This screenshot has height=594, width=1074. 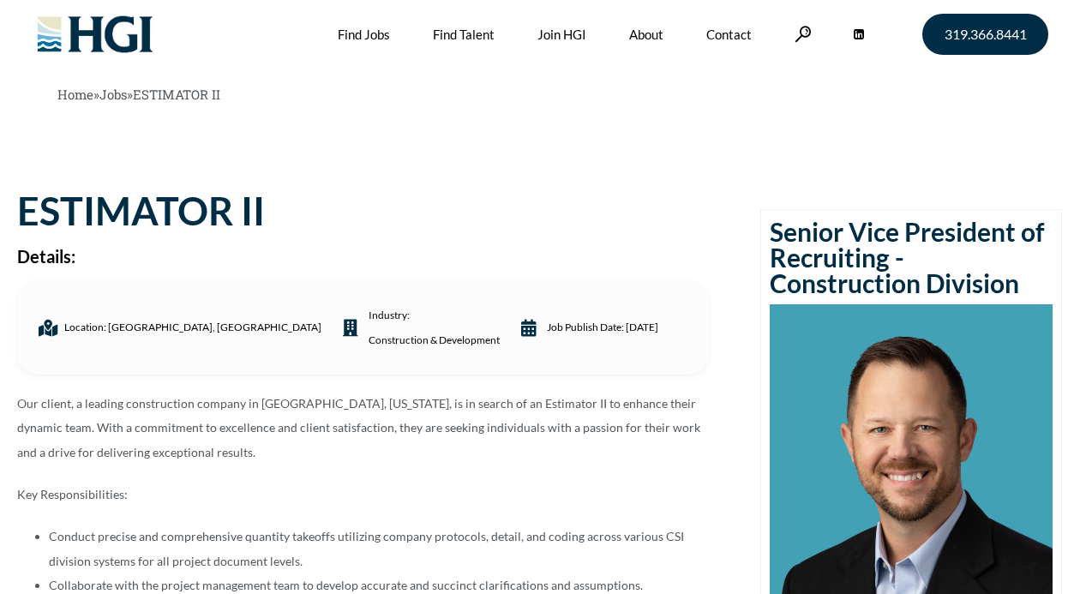 What do you see at coordinates (911, 257) in the screenshot?
I see `h2: Senior Vice President of Recruiting - Construction Division` at bounding box center [911, 257].